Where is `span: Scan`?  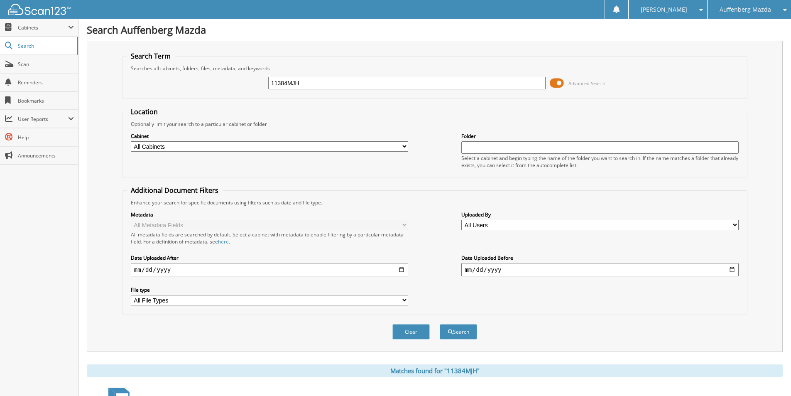
span: Scan is located at coordinates (46, 64).